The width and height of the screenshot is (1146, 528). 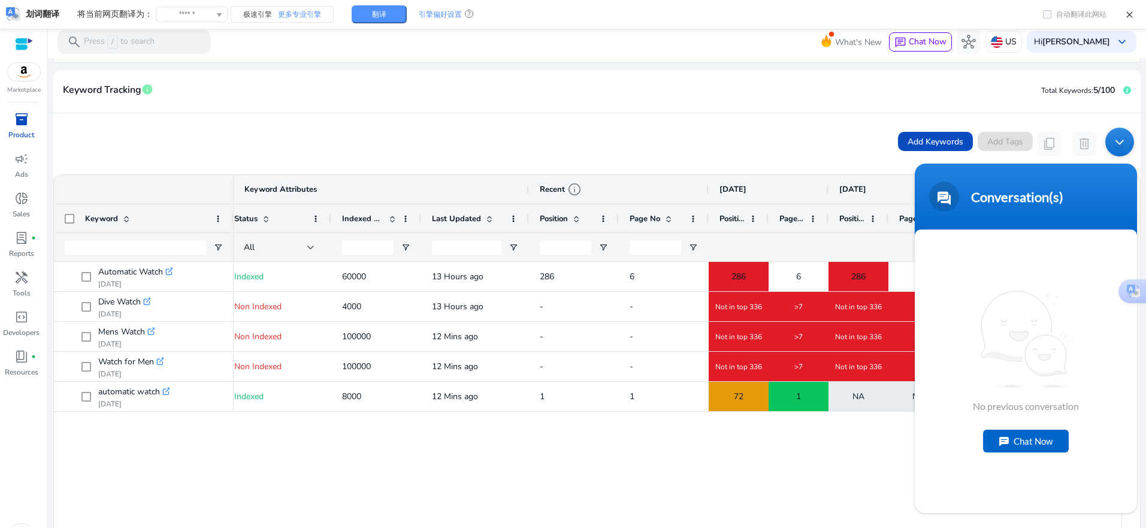 What do you see at coordinates (565, 247) in the screenshot?
I see `input: Position Filter Input` at bounding box center [565, 247].